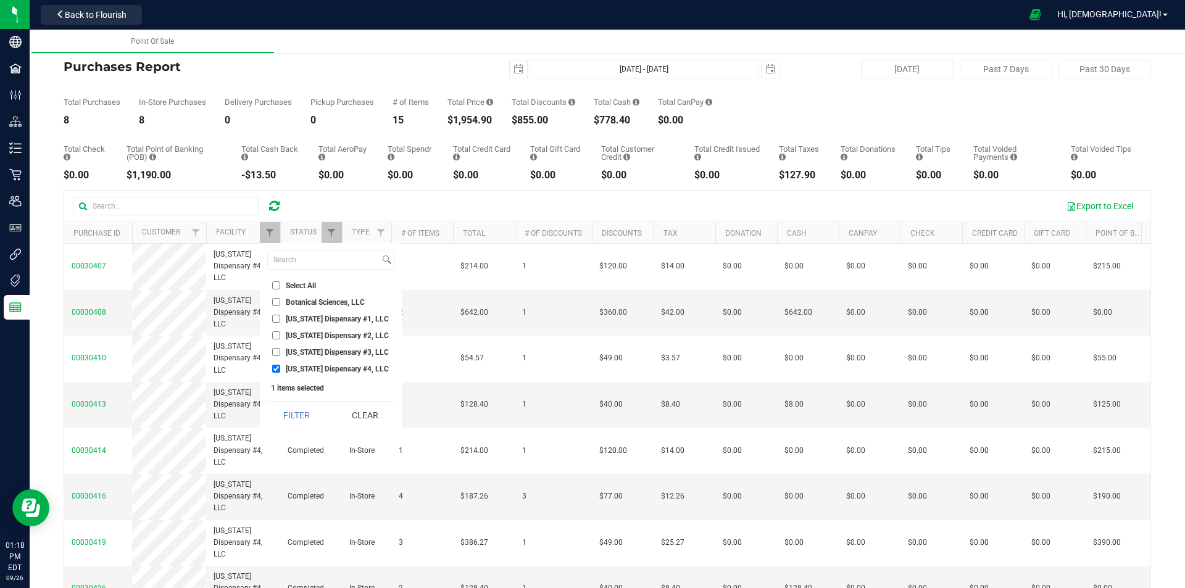 The width and height of the screenshot is (1185, 588). What do you see at coordinates (92, 102) in the screenshot?
I see `div: Total Purchases` at bounding box center [92, 102].